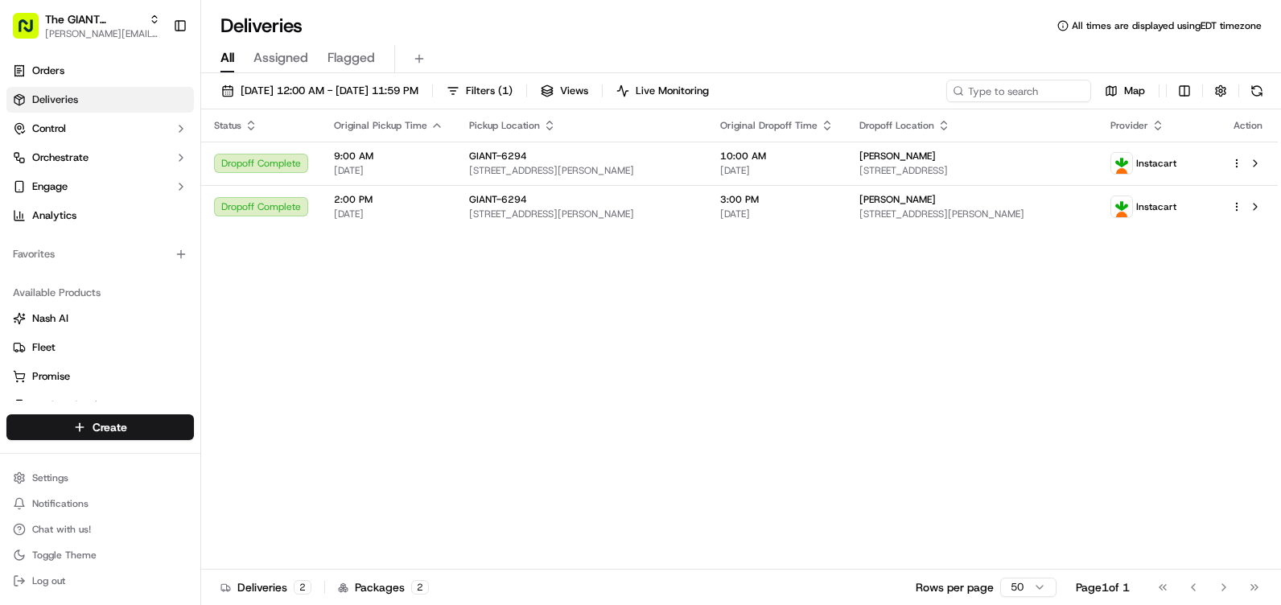 The height and width of the screenshot is (605, 1281). Describe the element at coordinates (100, 319) in the screenshot. I see `button: Nash AI` at that location.